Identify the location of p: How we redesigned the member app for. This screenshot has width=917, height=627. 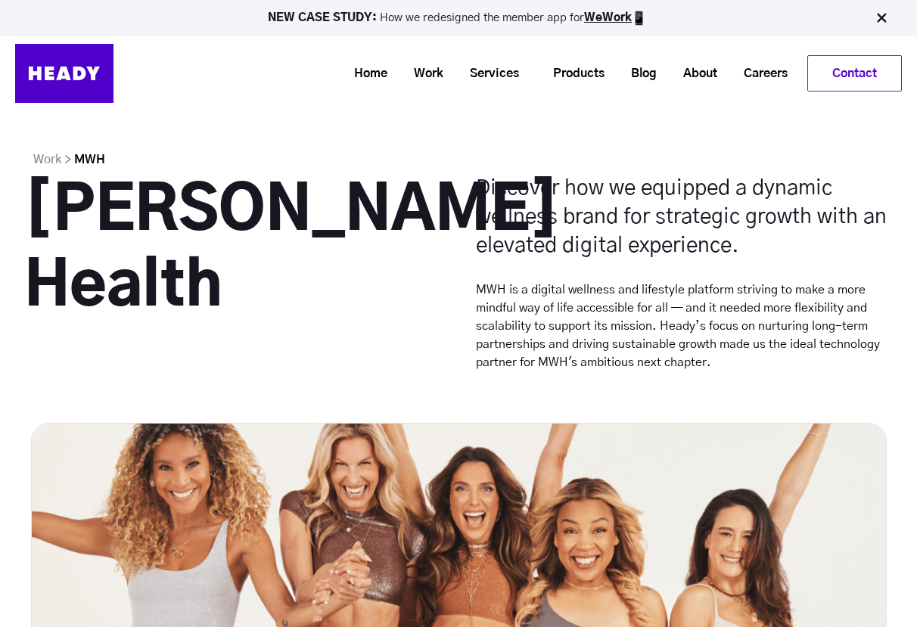
(458, 18).